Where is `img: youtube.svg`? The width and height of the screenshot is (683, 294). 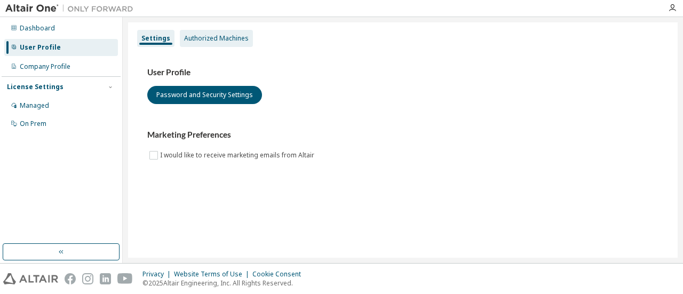
img: youtube.svg is located at coordinates (125, 279).